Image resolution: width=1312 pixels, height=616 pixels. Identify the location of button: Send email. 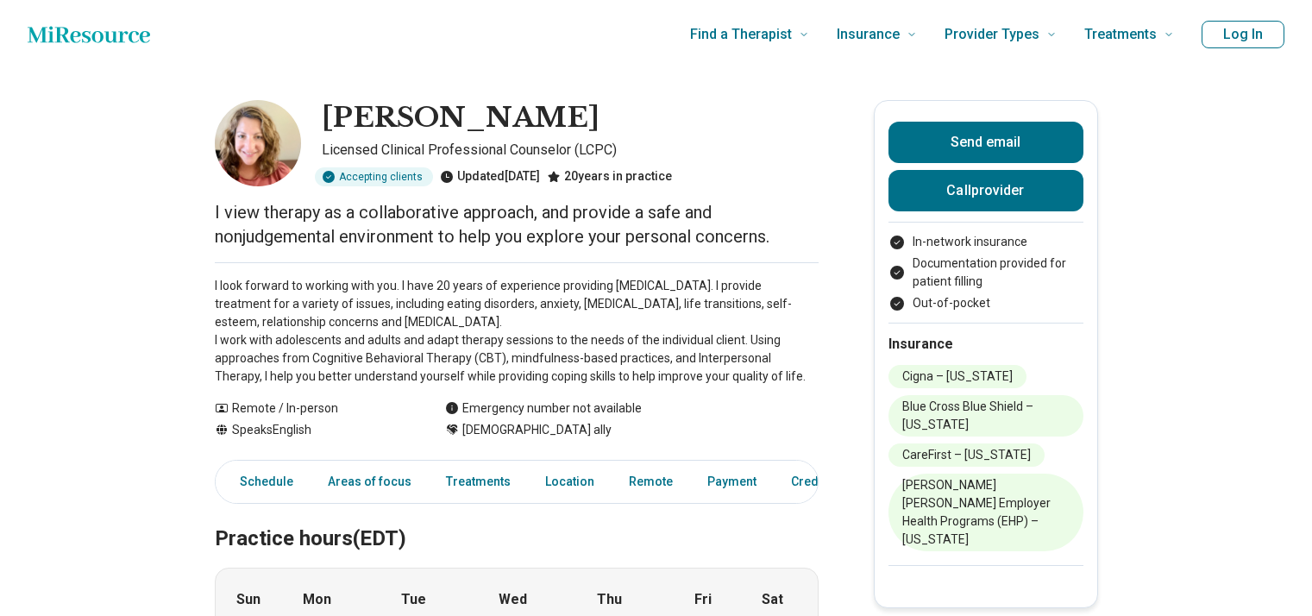
(986, 142).